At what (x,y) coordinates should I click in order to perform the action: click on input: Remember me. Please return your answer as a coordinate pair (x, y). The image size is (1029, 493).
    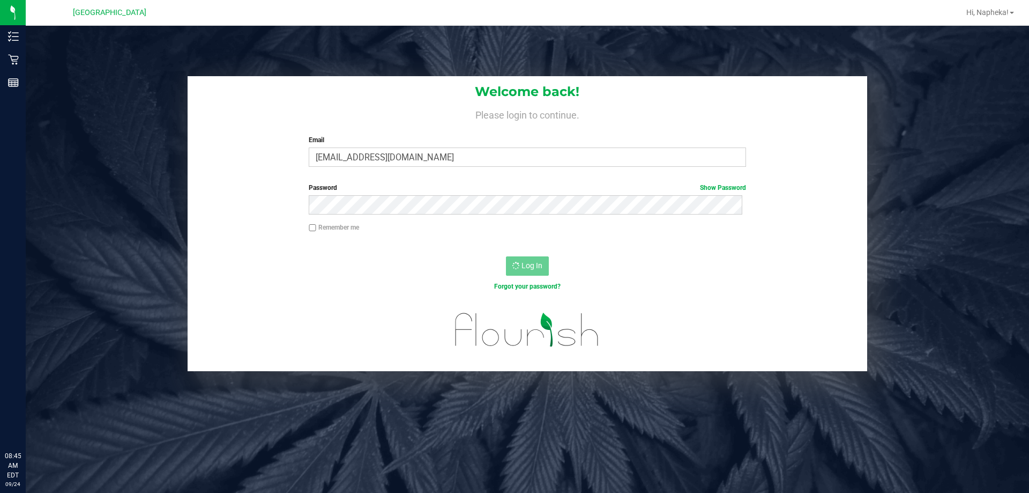
    Looking at the image, I should click on (313, 228).